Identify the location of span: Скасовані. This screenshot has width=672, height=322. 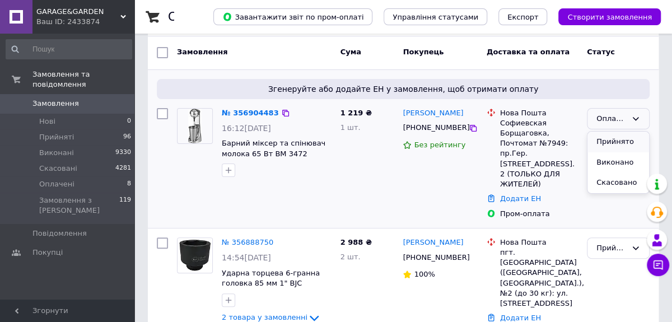
(58, 169).